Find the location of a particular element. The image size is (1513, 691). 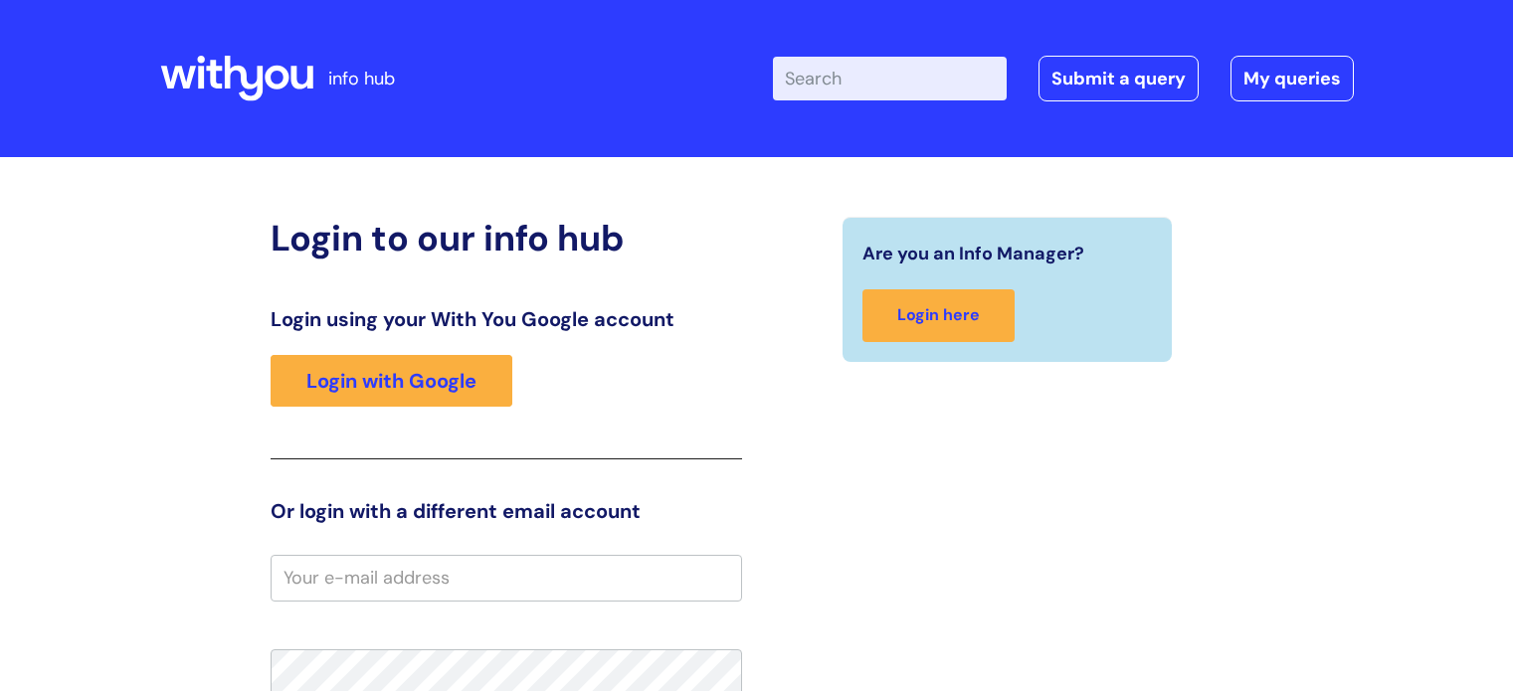

h3: Login using your With You Google account is located at coordinates (506, 319).